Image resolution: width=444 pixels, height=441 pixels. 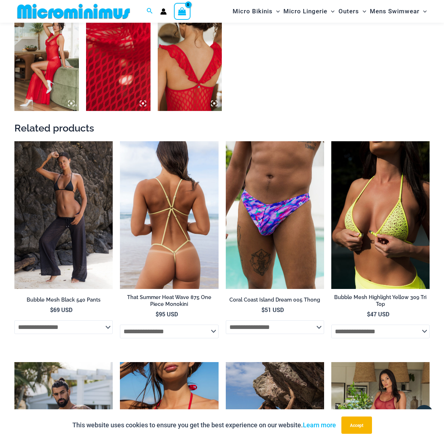 I want to click on a: Bubble Mesh Black 540 Pants 01Bubble Mesh Black 540 Pants 03Bubble Mesh Black 540 Pants 03, so click(x=63, y=215).